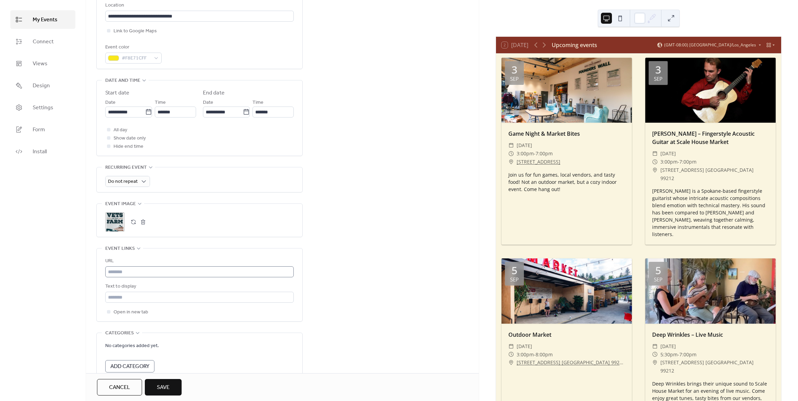 The height and width of the screenshot is (401, 798). Describe the element at coordinates (119, 387) in the screenshot. I see `button: Cancel` at that location.